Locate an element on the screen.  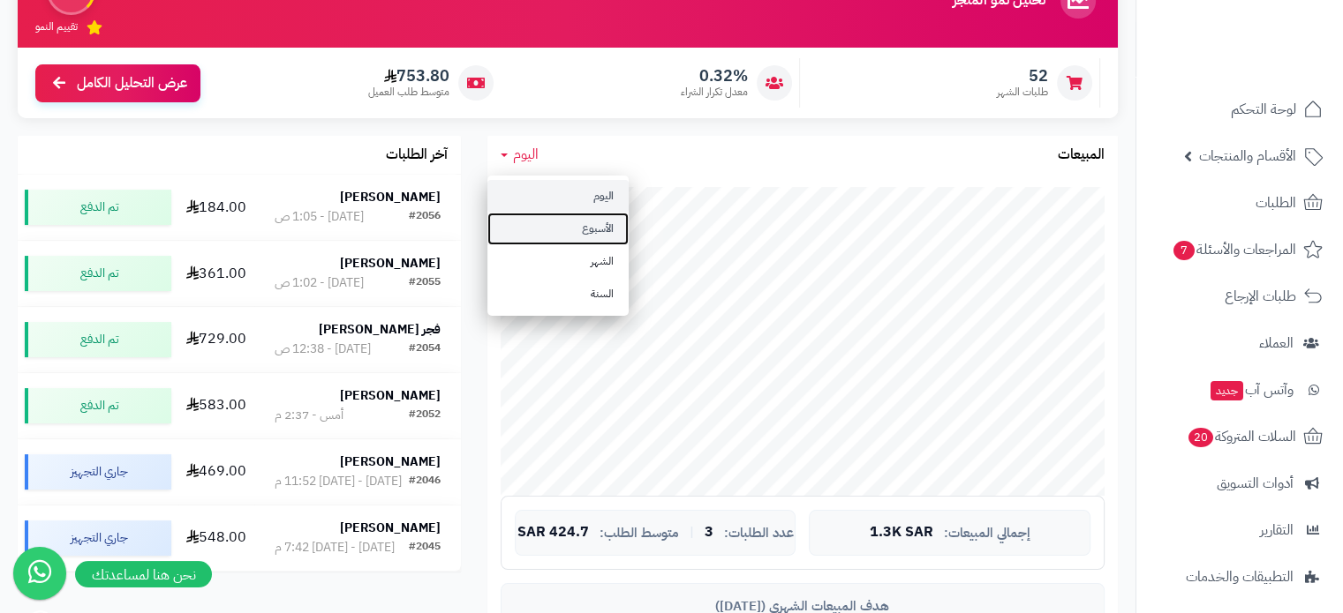
span: متوسط الطلب: is located at coordinates (639, 533).